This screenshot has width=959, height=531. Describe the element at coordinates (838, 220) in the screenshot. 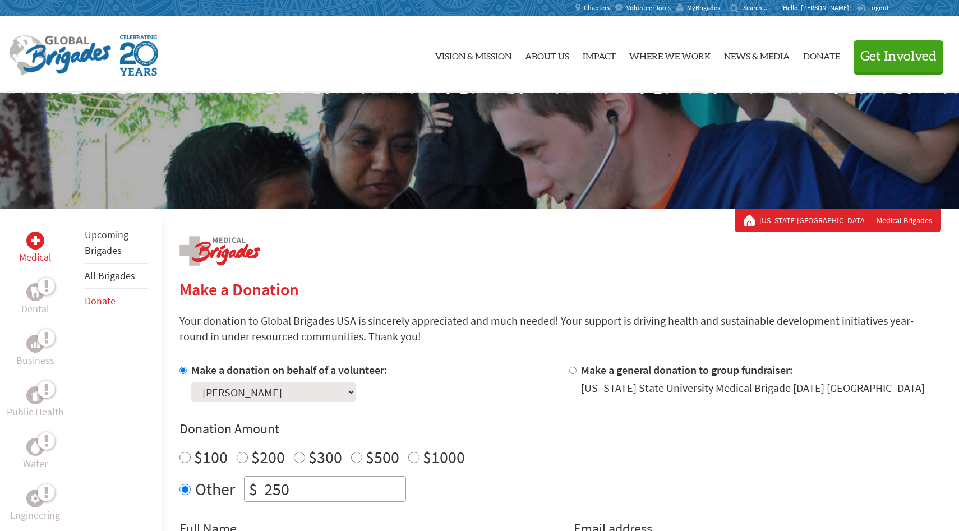

I see `div: Medical Brigades` at that location.